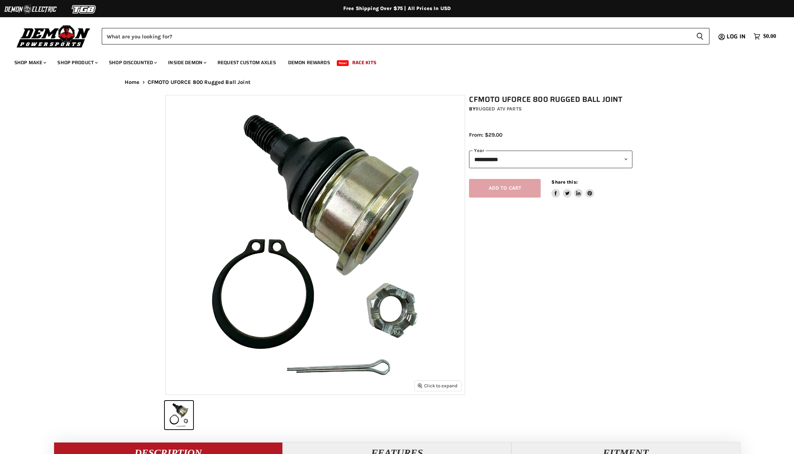 The width and height of the screenshot is (794, 454). What do you see at coordinates (397, 9) in the screenshot?
I see `div: Free Shipping Over $75 | All Prices In USD` at bounding box center [397, 9].